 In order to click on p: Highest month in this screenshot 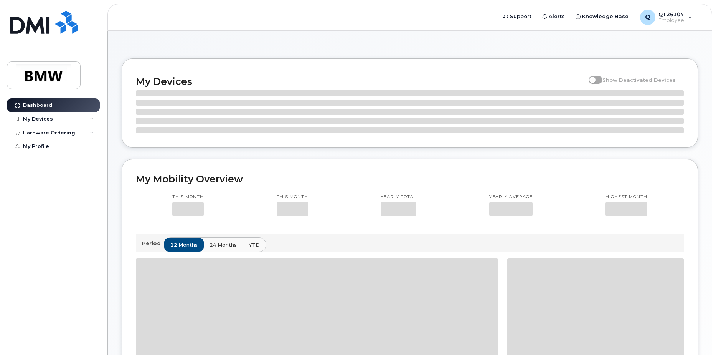, I will do `click(626, 197)`.